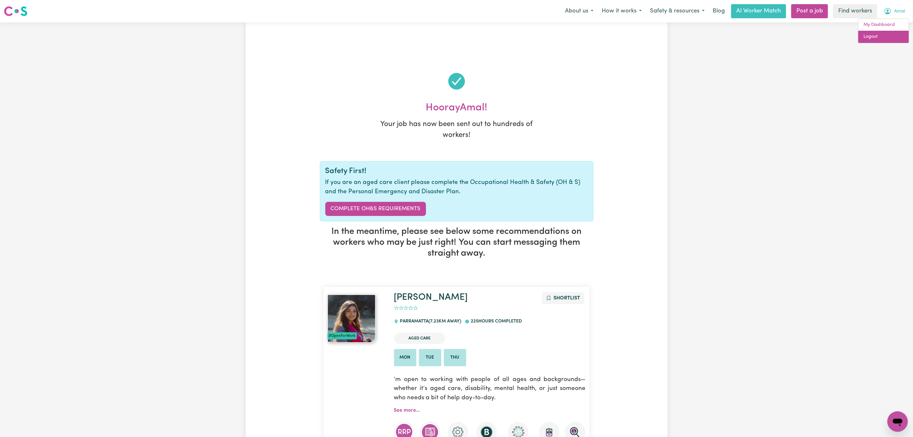 The image size is (913, 437). I want to click on li: Available on Mon, so click(405, 357).